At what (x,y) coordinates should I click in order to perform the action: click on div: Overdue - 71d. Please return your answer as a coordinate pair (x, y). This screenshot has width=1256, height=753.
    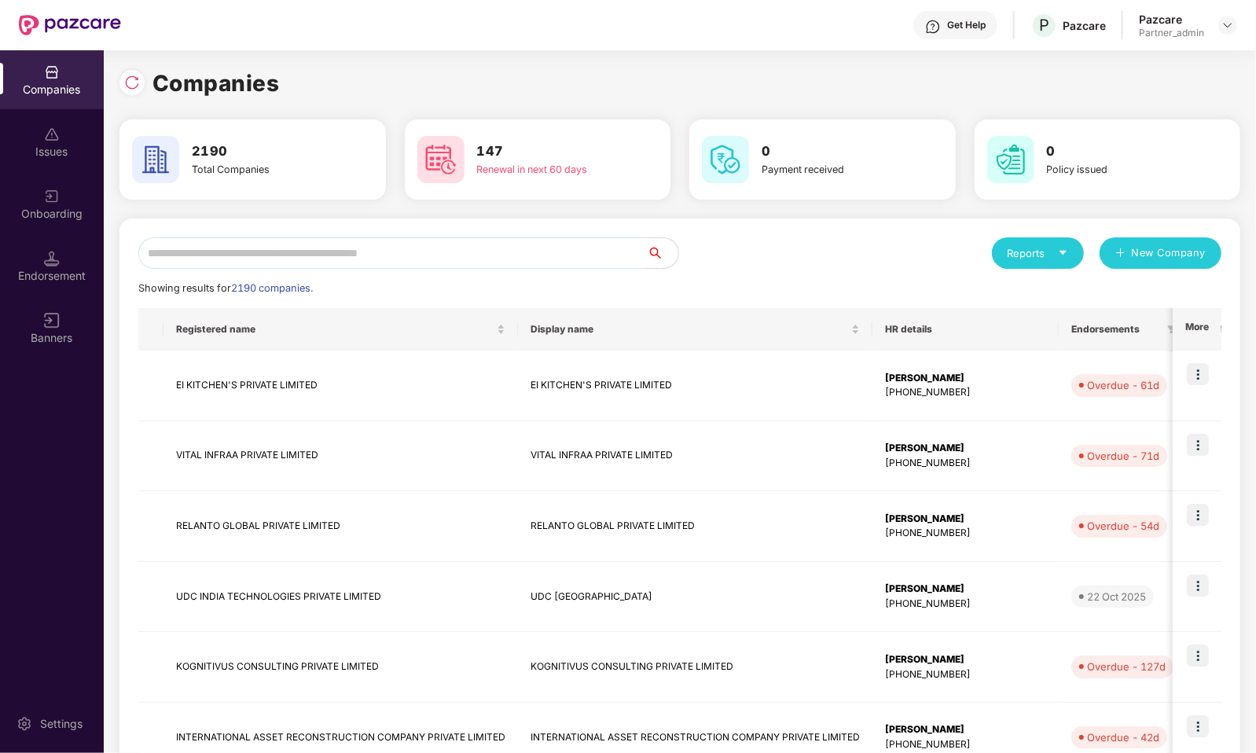
    Looking at the image, I should click on (1123, 456).